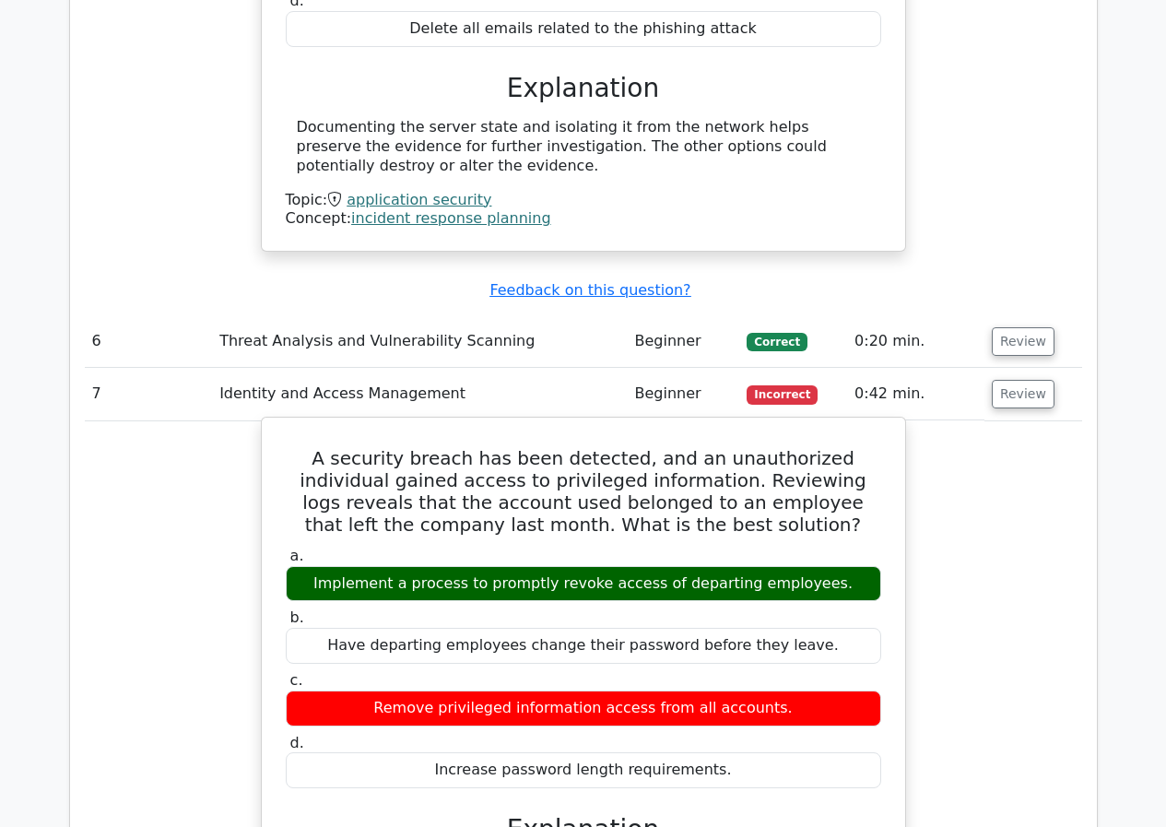 The image size is (1166, 827). What do you see at coordinates (781, 394) in the screenshot?
I see `span: Incorrect` at bounding box center [781, 394].